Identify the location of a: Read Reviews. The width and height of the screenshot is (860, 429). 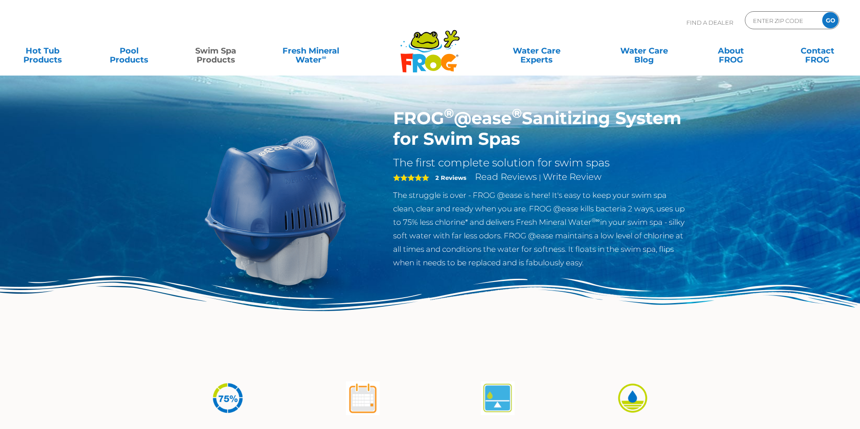
(506, 177).